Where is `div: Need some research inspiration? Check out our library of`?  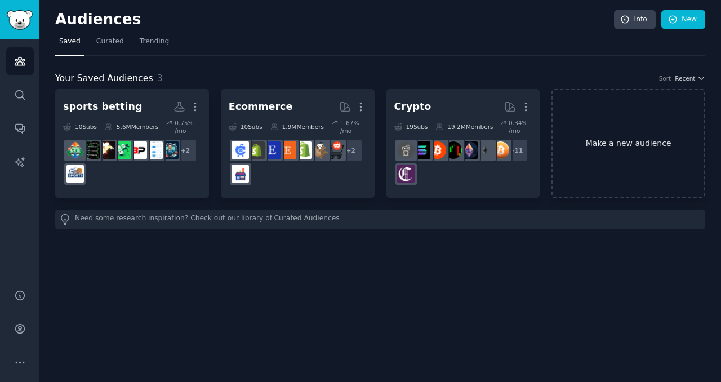
div: Need some research inspiration? Check out our library of is located at coordinates (380, 219).